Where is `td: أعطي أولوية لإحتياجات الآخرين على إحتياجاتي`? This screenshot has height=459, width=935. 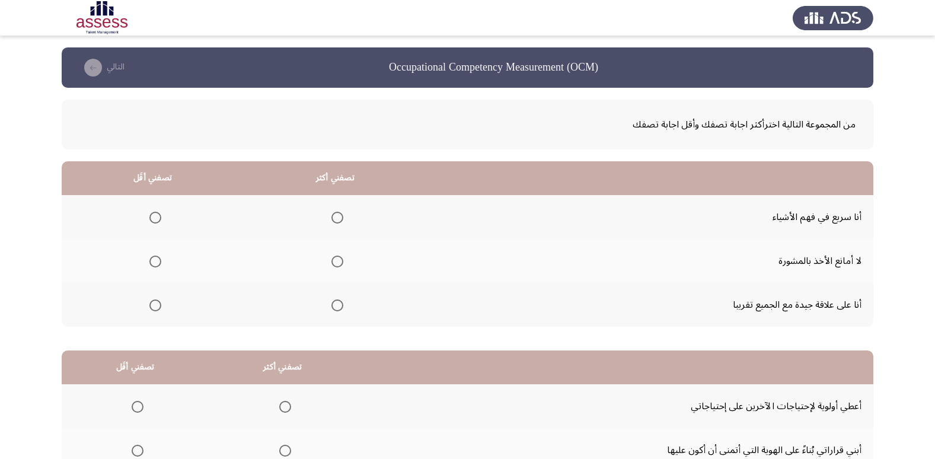
td: أعطي أولوية لإحتياجات الآخرين على إحتياجاتي is located at coordinates (615, 406).